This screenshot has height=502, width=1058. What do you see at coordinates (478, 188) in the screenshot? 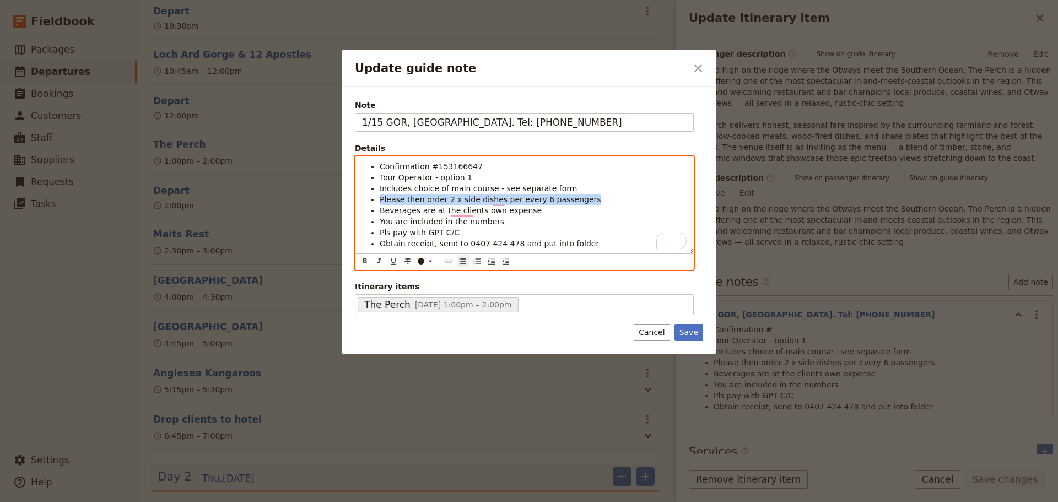
I see `span: Includes choice of main course - see separate form` at bounding box center [478, 188].